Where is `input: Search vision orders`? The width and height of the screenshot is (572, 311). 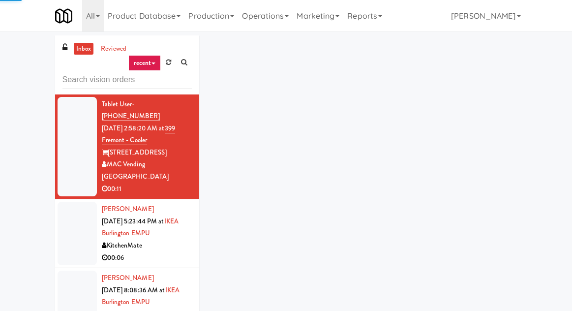
input: Search vision orders is located at coordinates (127, 80).